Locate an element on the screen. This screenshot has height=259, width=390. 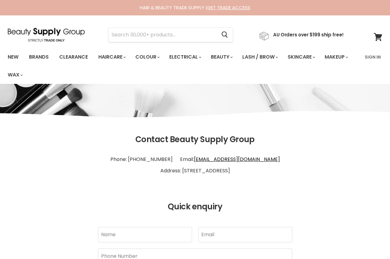
a: New is located at coordinates (13, 57).